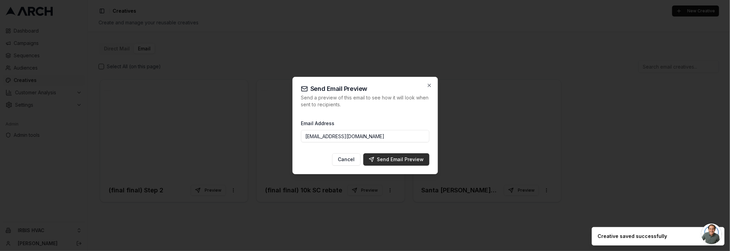 This screenshot has height=251, width=730. Describe the element at coordinates (396, 159) in the screenshot. I see `button: Send Email Preview` at that location.